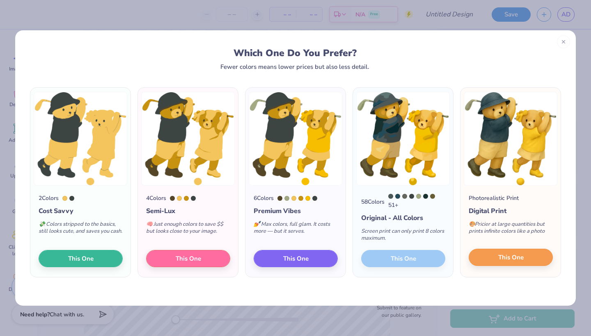 This screenshot has width=591, height=336. I want to click on div: Which One Do You Prefer?, so click(295, 53).